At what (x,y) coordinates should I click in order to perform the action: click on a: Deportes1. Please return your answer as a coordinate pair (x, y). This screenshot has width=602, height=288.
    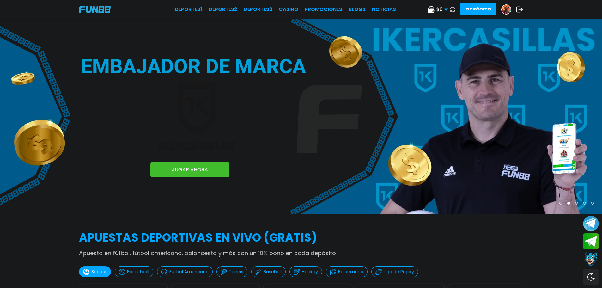
    Looking at the image, I should click on (188, 9).